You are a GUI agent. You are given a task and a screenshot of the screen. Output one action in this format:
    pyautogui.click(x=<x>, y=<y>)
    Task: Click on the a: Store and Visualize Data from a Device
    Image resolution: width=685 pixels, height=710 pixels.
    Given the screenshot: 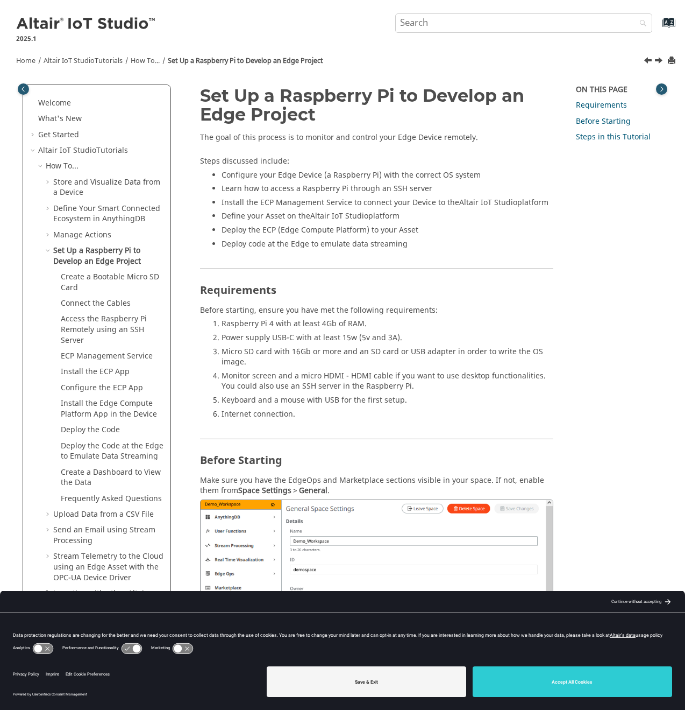 What is the action you would take?
    pyautogui.click(x=107, y=187)
    